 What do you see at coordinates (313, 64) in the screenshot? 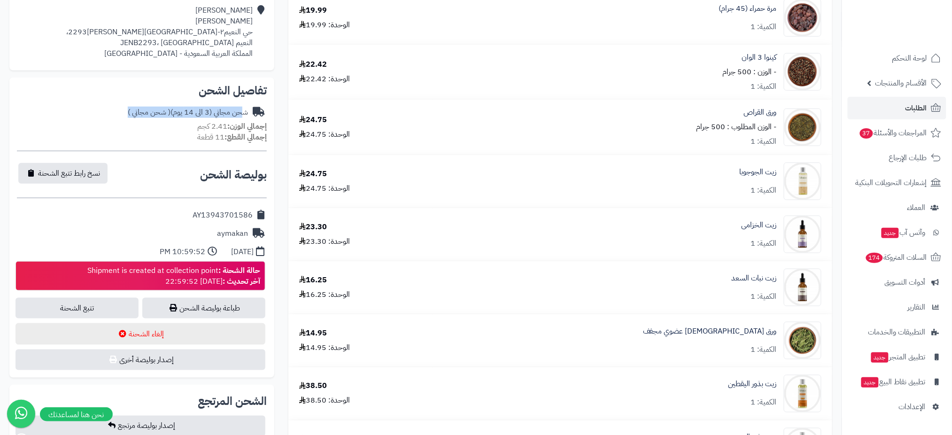
I see `div: 22.42` at bounding box center [313, 64].